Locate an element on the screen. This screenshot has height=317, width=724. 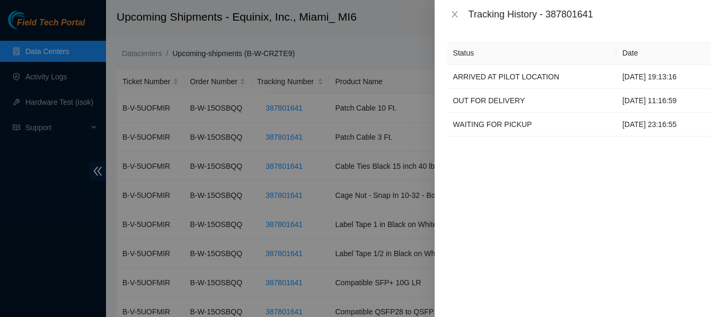
td: ARRIVED AT PILOT LOCATION is located at coordinates (532, 77).